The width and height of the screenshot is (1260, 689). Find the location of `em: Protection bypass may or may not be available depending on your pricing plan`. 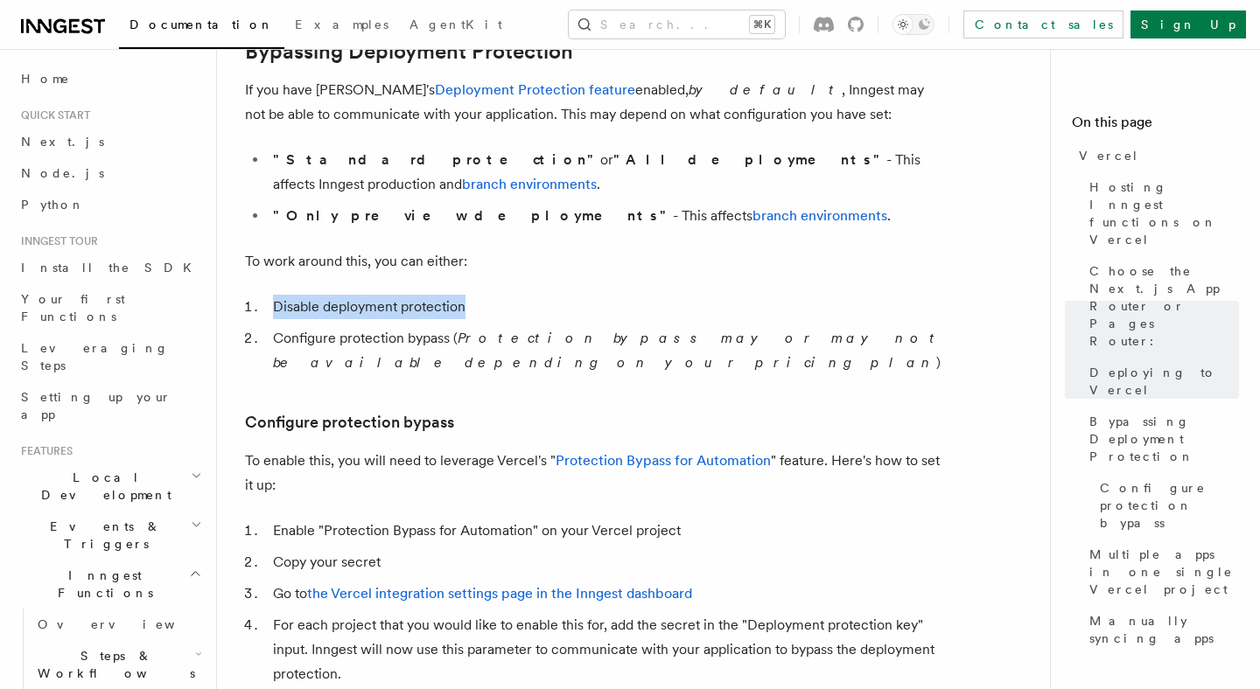

em: Protection bypass may or may not be available depending on your pricing plan is located at coordinates (607, 350).